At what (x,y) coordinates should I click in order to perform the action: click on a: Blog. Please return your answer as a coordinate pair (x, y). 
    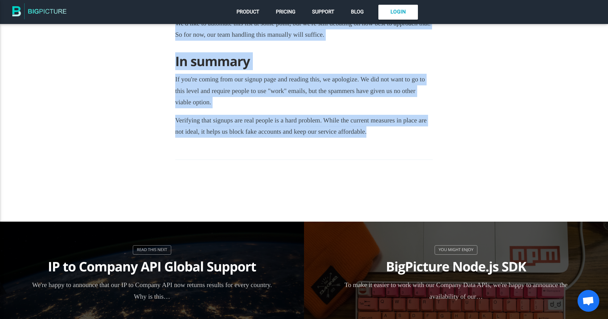
    Looking at the image, I should click on (357, 12).